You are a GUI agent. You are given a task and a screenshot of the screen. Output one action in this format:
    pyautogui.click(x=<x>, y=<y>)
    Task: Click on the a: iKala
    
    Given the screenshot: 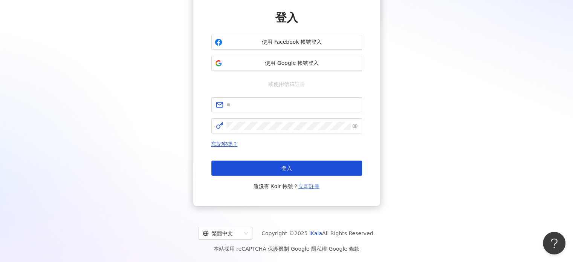 What is the action you would take?
    pyautogui.click(x=316, y=233)
    